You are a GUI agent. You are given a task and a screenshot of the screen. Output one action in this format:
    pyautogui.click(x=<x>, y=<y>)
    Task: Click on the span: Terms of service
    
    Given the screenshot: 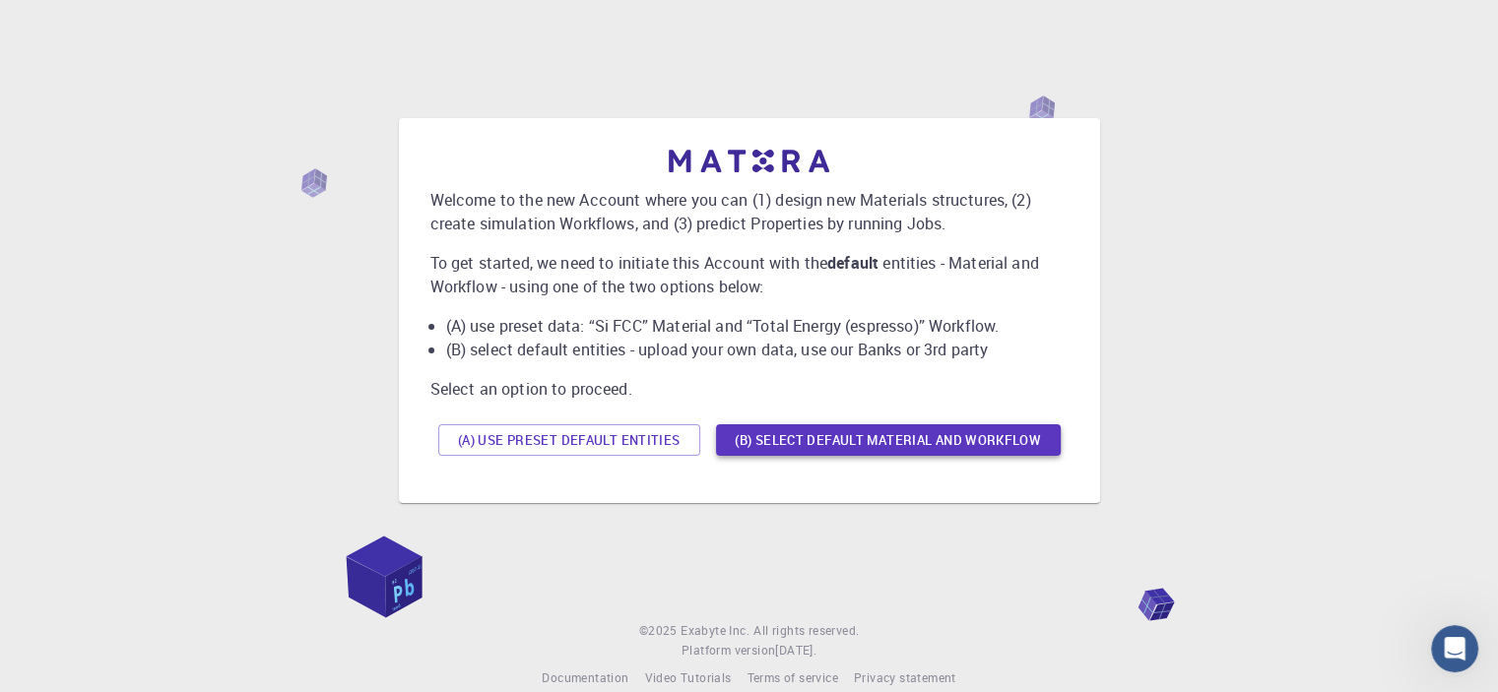 What is the action you would take?
    pyautogui.click(x=792, y=677)
    